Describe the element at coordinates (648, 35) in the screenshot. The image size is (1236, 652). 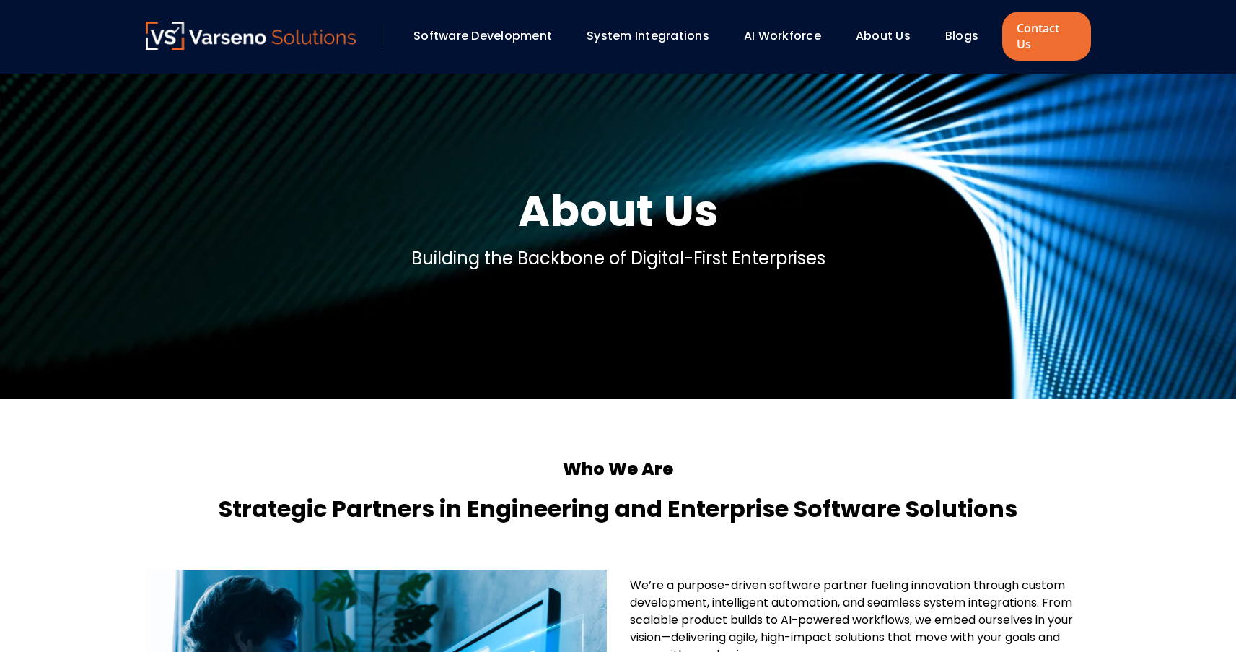
I see `a: System Integrations` at that location.